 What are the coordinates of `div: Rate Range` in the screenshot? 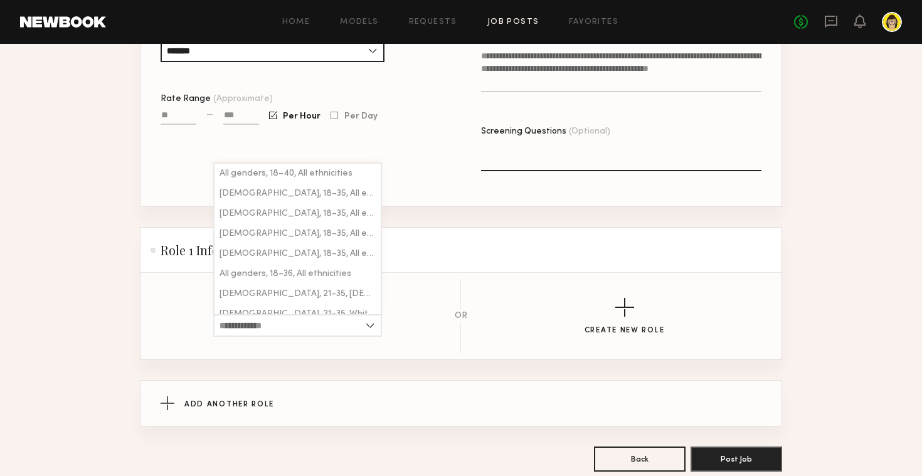 It's located at (301, 99).